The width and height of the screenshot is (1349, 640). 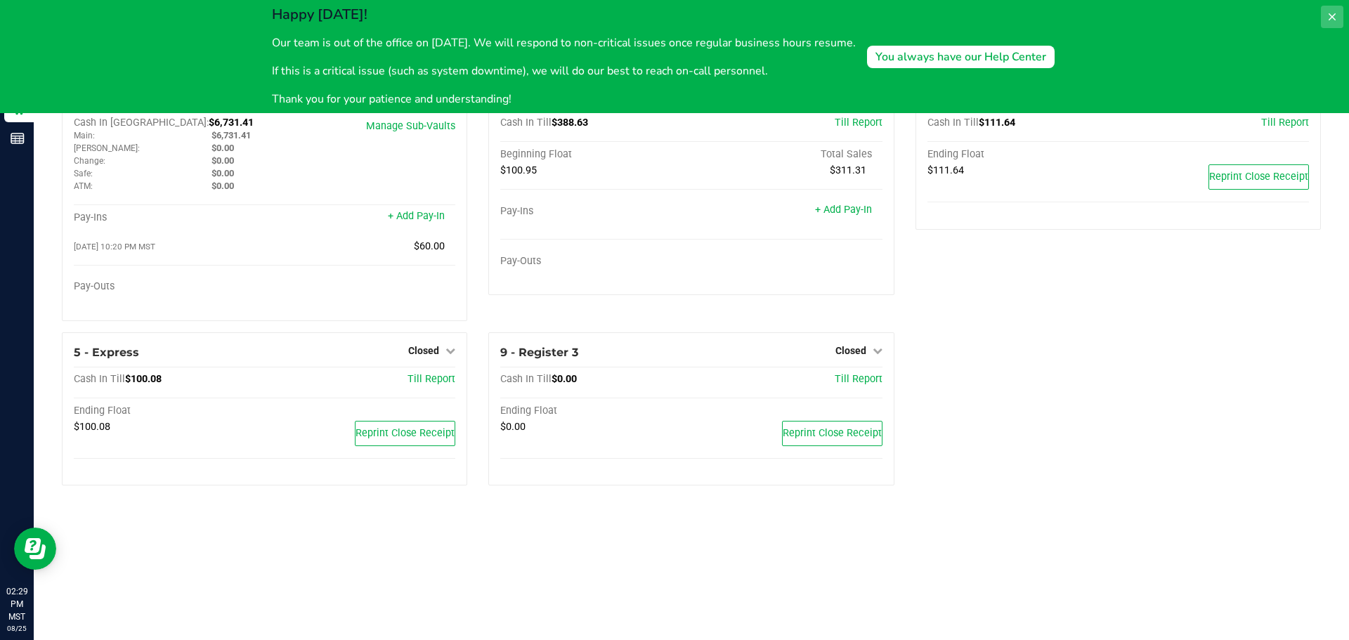 I want to click on span: $311.31, so click(x=848, y=170).